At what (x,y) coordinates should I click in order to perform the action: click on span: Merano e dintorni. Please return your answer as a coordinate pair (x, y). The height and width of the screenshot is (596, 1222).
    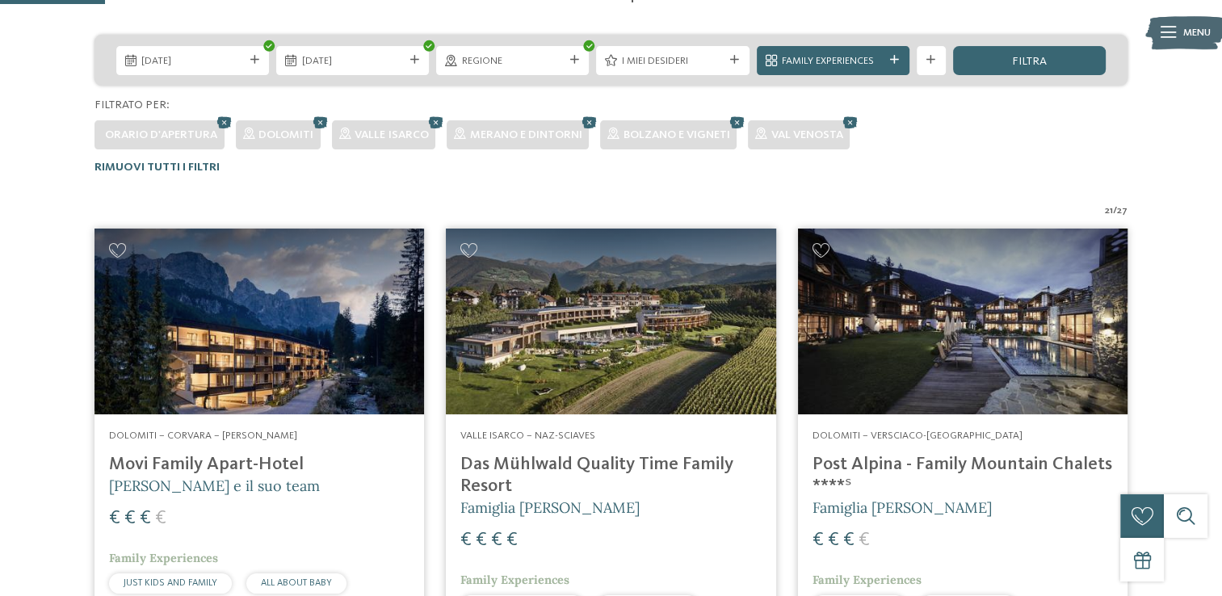
    Looking at the image, I should click on (525, 135).